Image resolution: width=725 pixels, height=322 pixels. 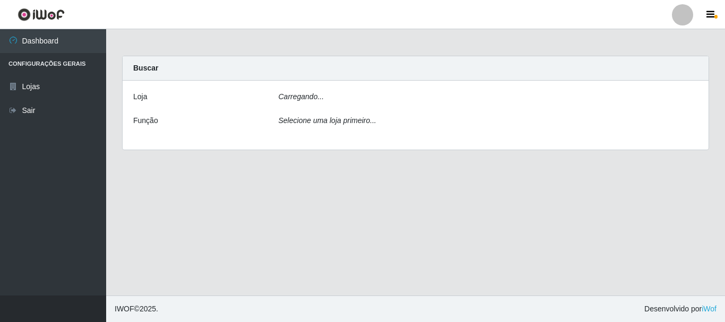 What do you see at coordinates (136, 309) in the screenshot?
I see `span: © 2025 .` at bounding box center [136, 309].